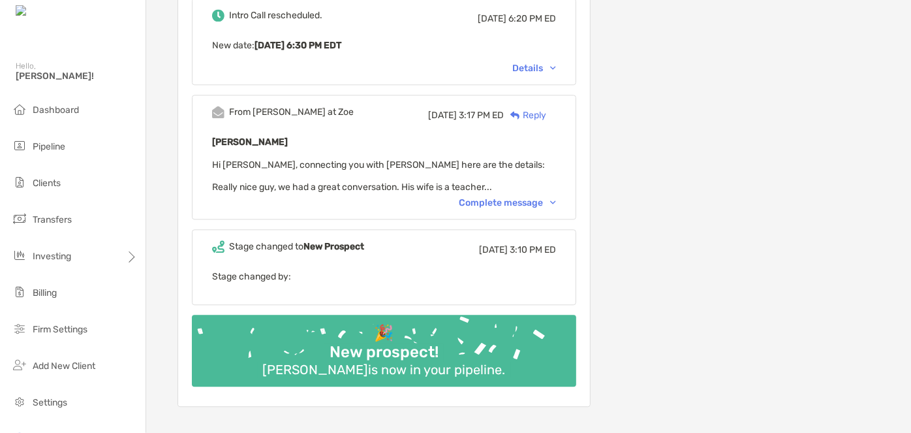  I want to click on img: investing icon, so click(20, 255).